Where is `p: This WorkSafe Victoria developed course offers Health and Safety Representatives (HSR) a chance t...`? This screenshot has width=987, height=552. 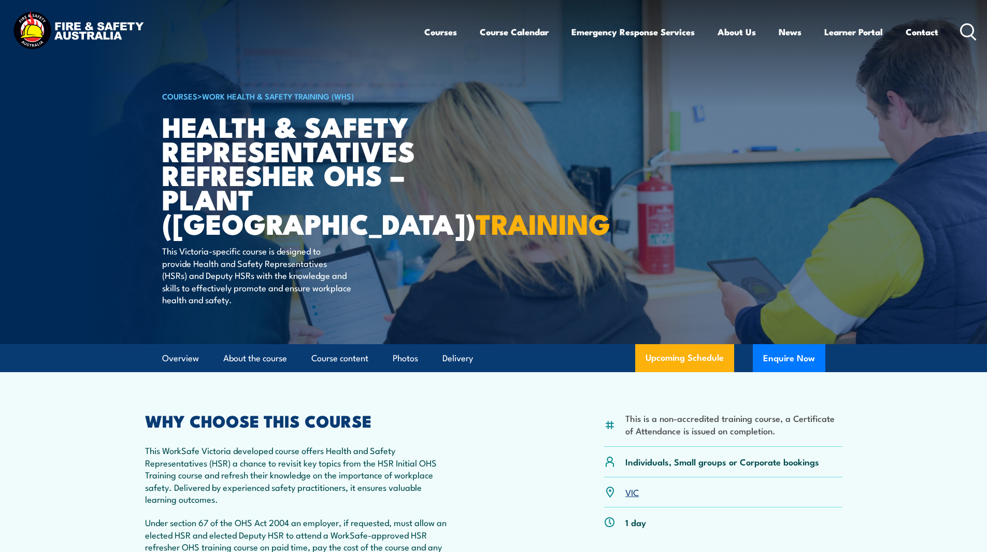
p: This WorkSafe Victoria developed course offers Health and Safety Representatives (HSR) a chance t... is located at coordinates (296, 474).